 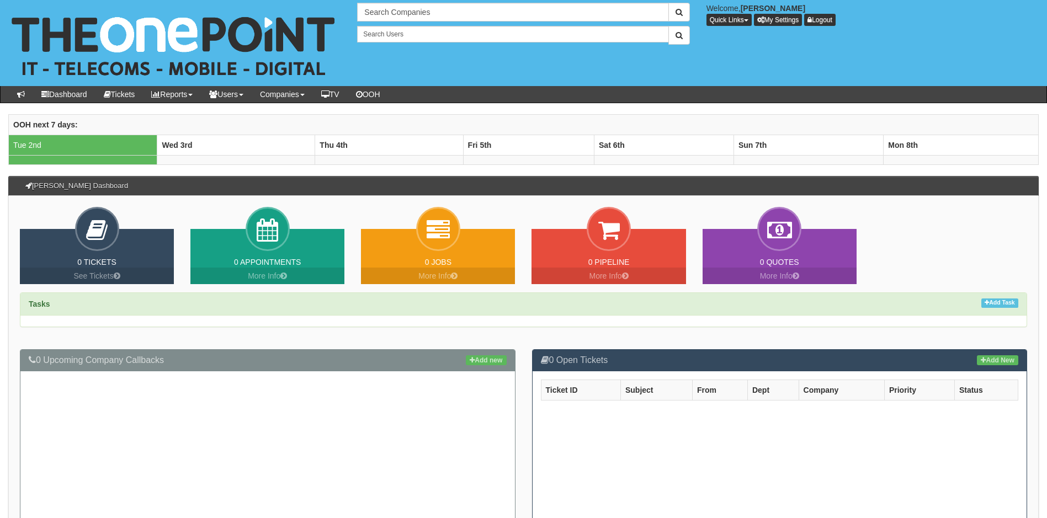 I want to click on th: Sun 7th, so click(x=808, y=145).